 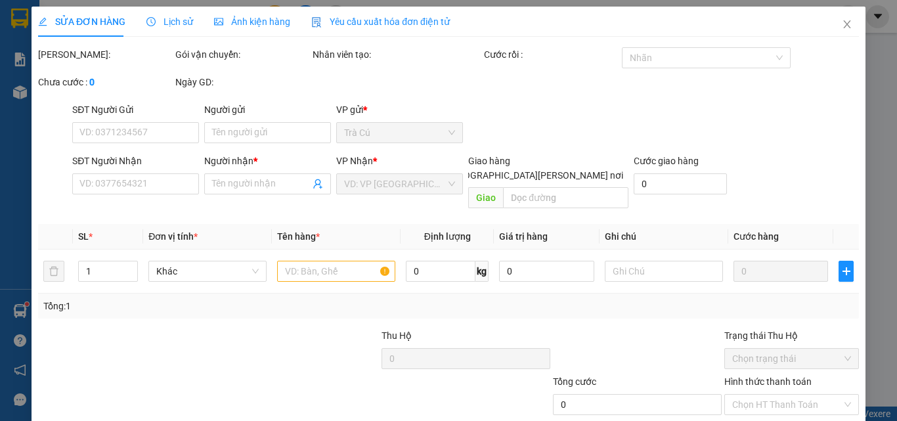 What do you see at coordinates (489, 161) in the screenshot?
I see `span: Giao hàng` at bounding box center [489, 161].